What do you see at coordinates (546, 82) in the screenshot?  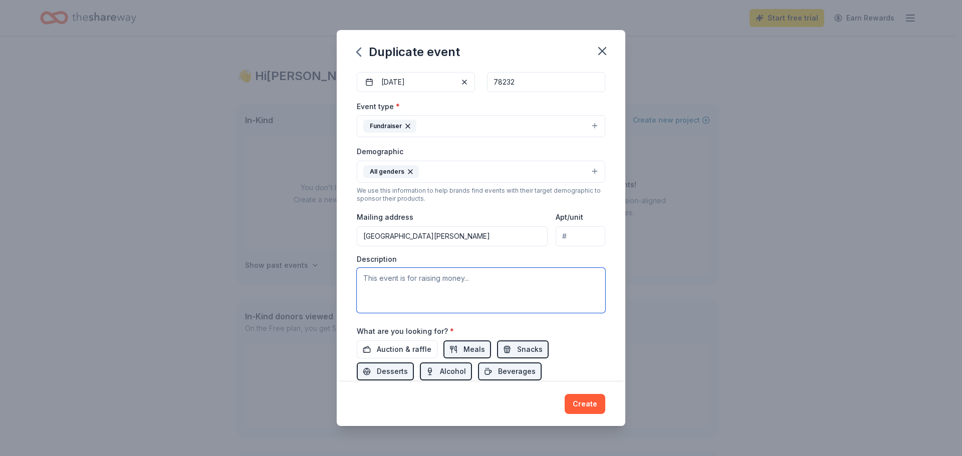 I see `input: 12345 (U.S. only)` at bounding box center [546, 82].